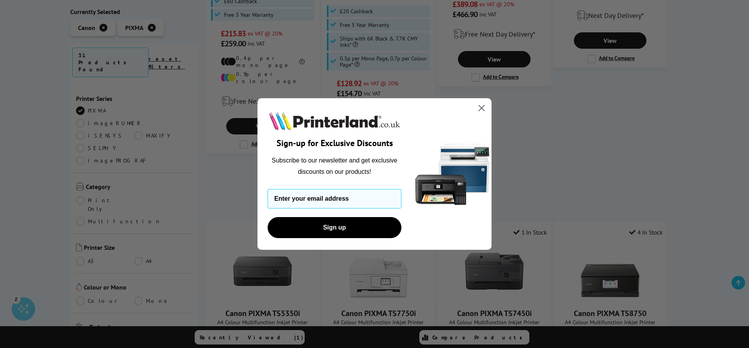 This screenshot has height=348, width=749. Describe the element at coordinates (335, 143) in the screenshot. I see `span: Sign-up for Exclusive Discounts` at that location.